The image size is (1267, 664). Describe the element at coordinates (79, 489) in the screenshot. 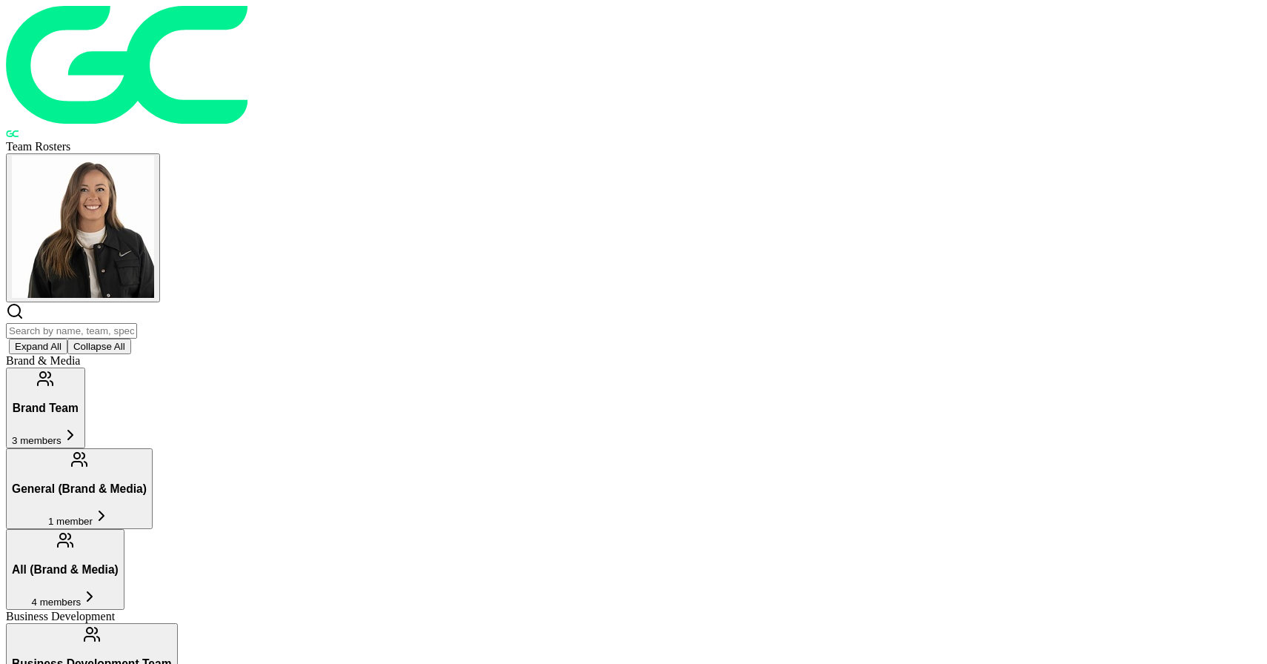

I see `h3: General (Brand & Media)` at that location.